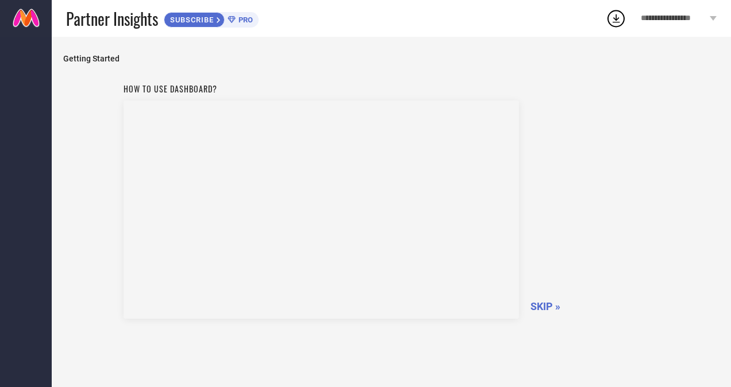 The image size is (731, 387). What do you see at coordinates (190, 20) in the screenshot?
I see `span: SUBSCRIBE` at bounding box center [190, 20].